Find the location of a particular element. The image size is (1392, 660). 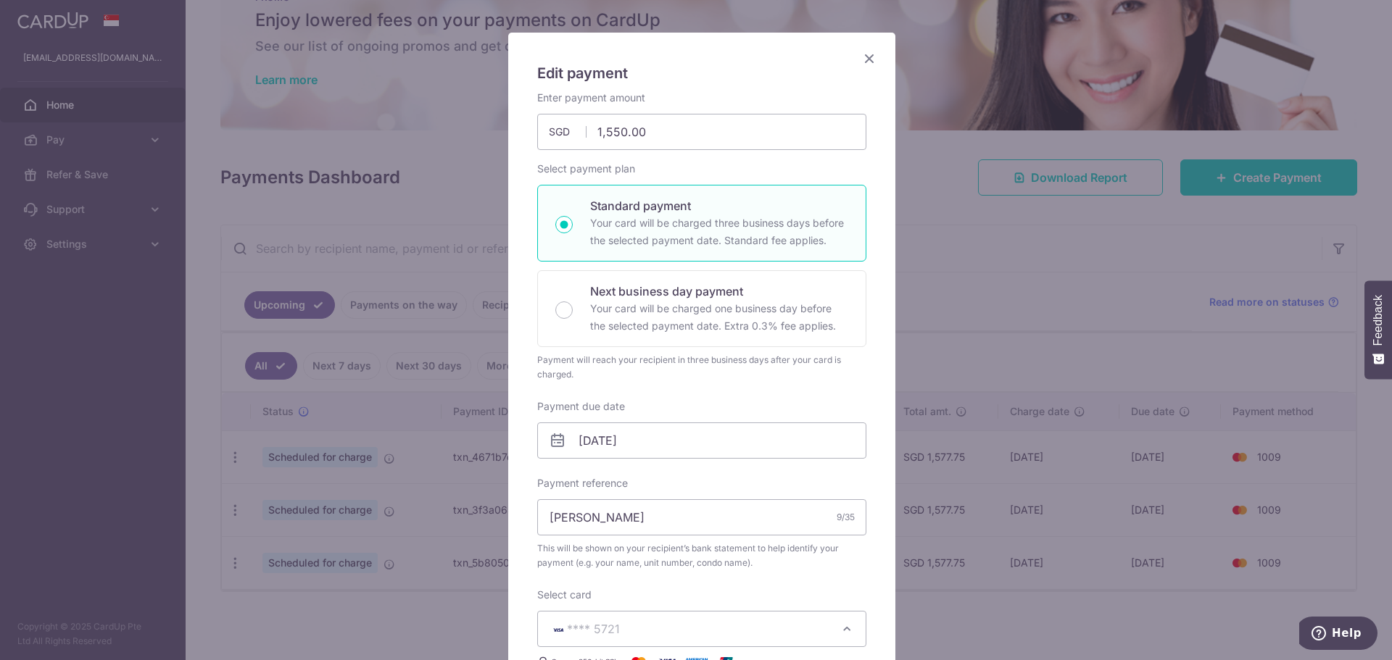

p: Your card will be charged three business days before the selected payment date. Standard fee appl... is located at coordinates (719, 232).